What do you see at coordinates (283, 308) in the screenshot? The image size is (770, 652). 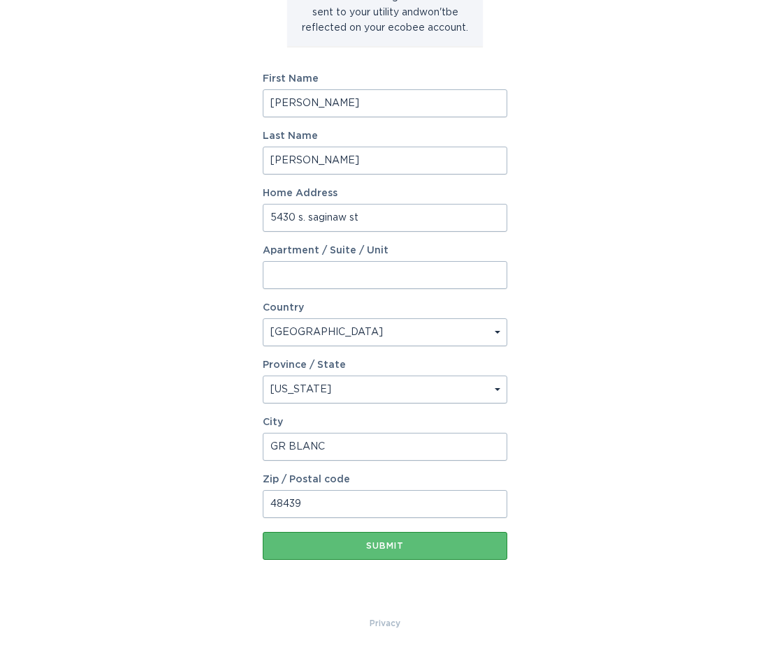 I see `label: Country` at bounding box center [283, 308].